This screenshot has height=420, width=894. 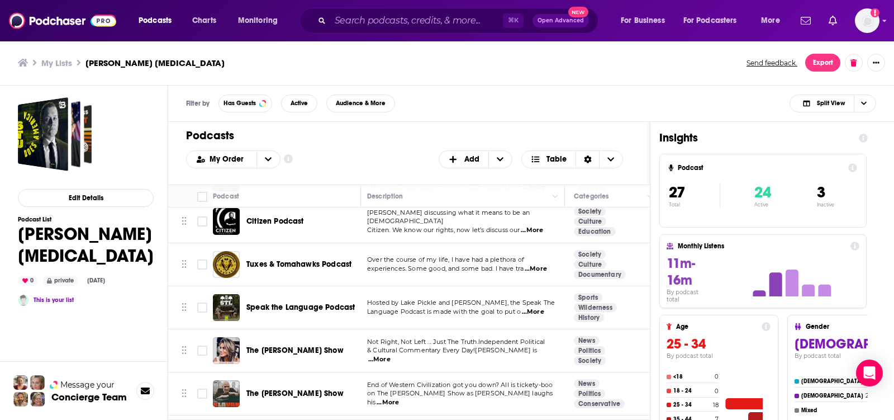 What do you see at coordinates (240, 103) in the screenshot?
I see `span: Has Guests` at bounding box center [240, 103].